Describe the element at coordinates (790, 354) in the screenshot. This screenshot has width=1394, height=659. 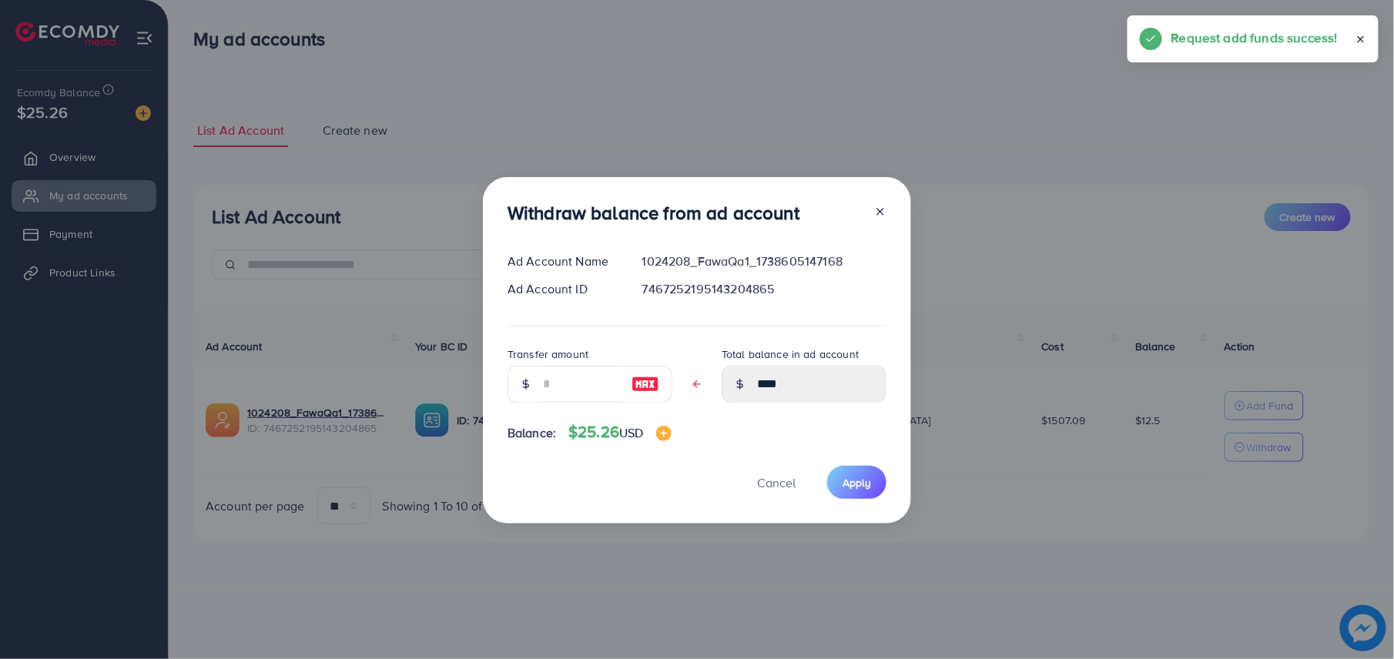
I see `label: Total balance in ad account` at that location.